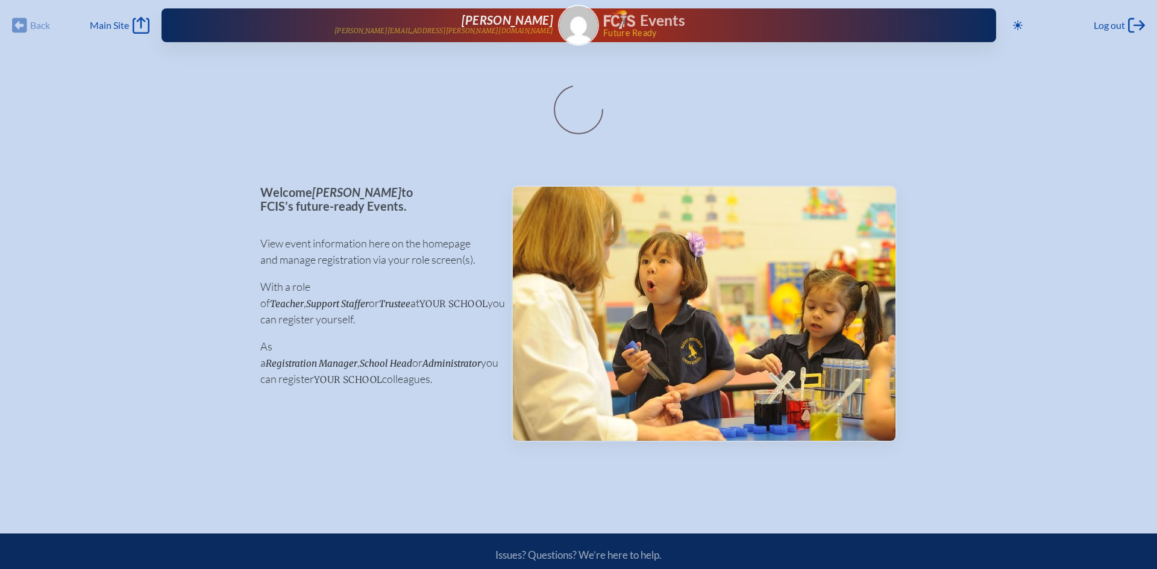 This screenshot has width=1157, height=569. What do you see at coordinates (451, 363) in the screenshot?
I see `span: Administrator` at bounding box center [451, 363].